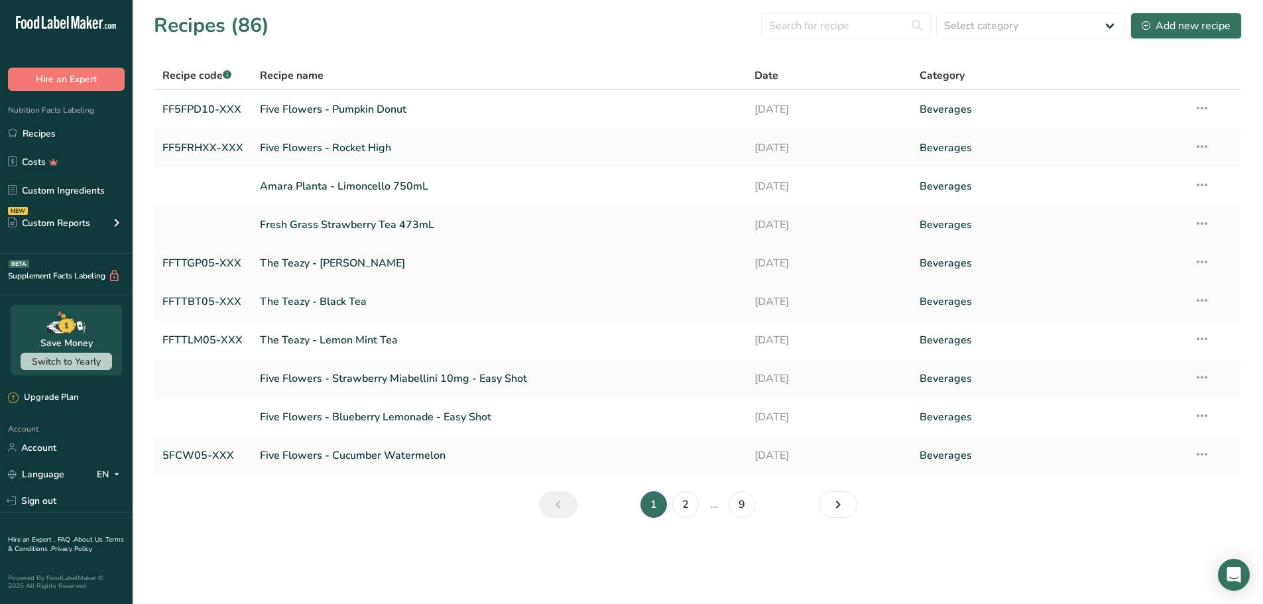 The image size is (1263, 604). I want to click on span: Switch to Yearly, so click(66, 361).